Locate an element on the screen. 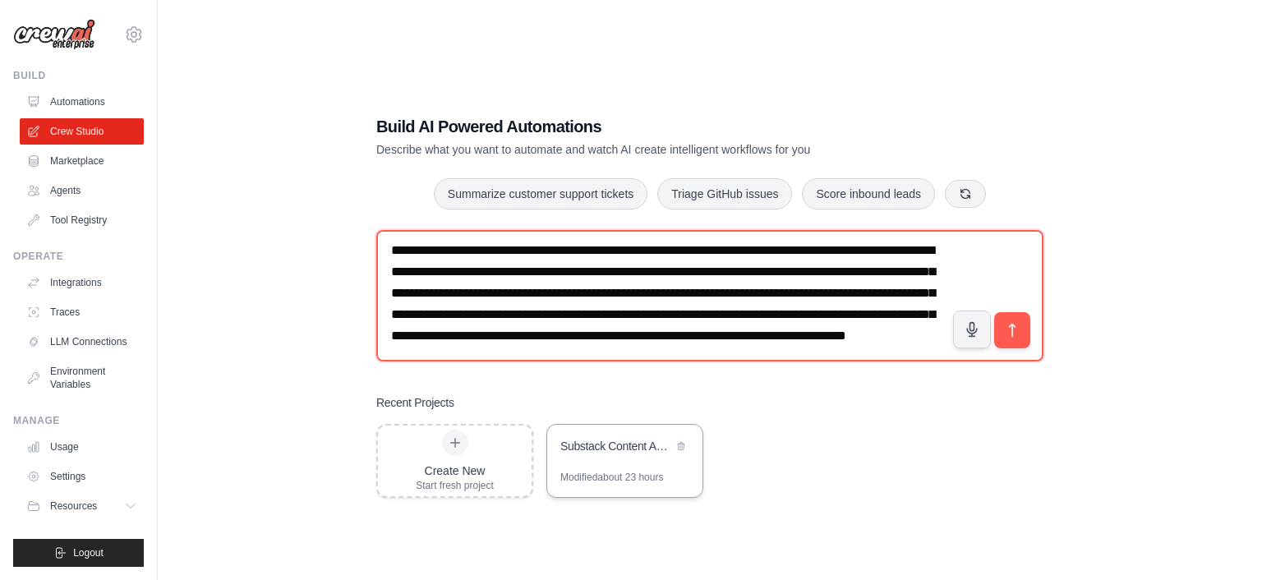  button: Logout is located at coordinates (78, 553).